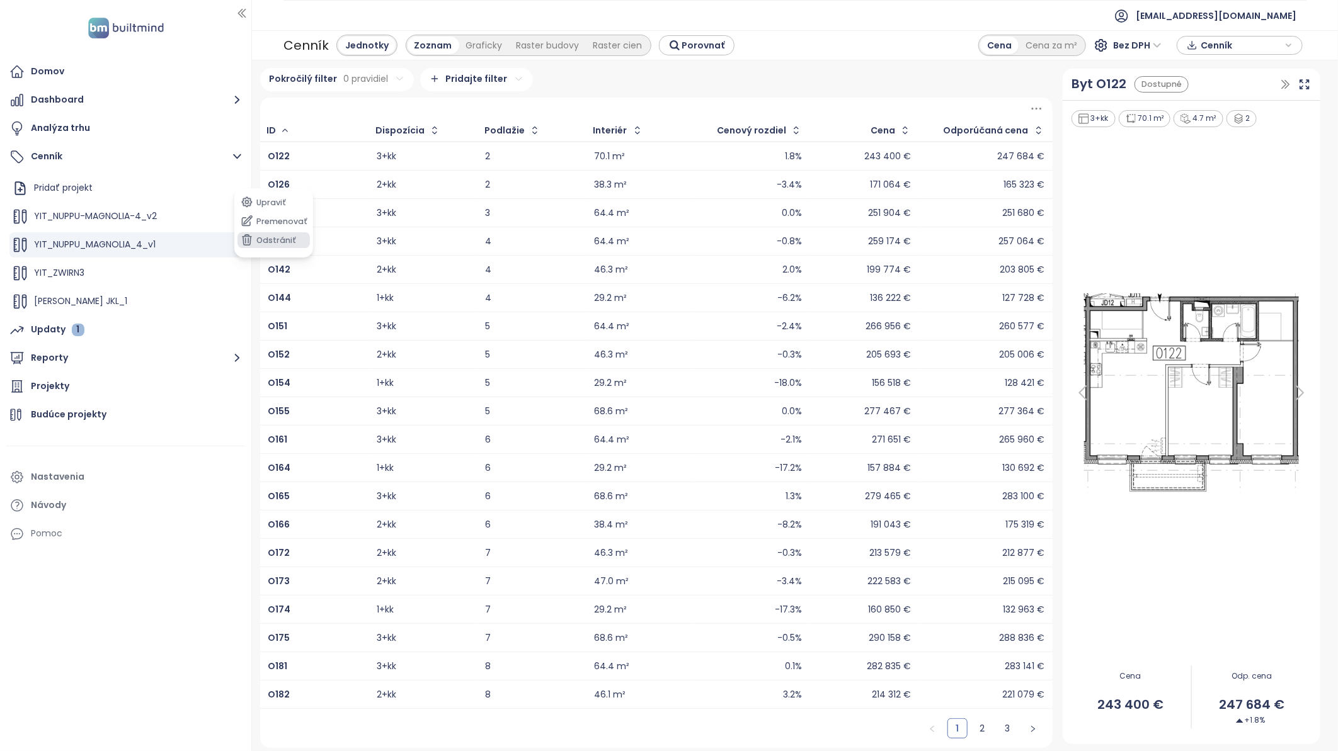 The height and width of the screenshot is (751, 1338). What do you see at coordinates (125, 157) in the screenshot?
I see `button: Cenník` at bounding box center [125, 157].